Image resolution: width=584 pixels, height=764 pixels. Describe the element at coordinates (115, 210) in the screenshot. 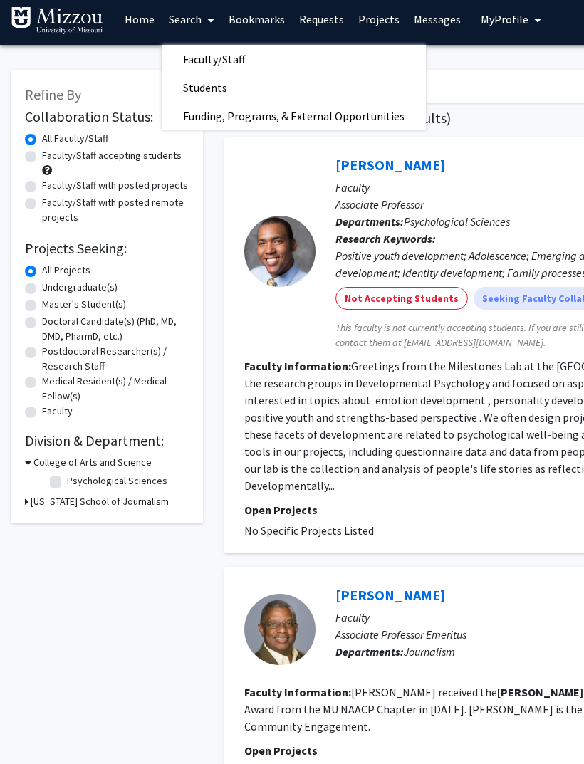

I see `label: Faculty/Staff with posted remote projects` at that location.